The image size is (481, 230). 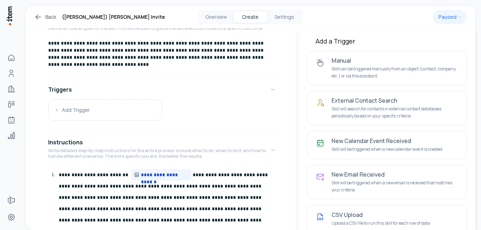 I want to click on button: New Calendar Event ReceivedSkill will be triggered when a new calendar event is created, so click(x=387, y=145).